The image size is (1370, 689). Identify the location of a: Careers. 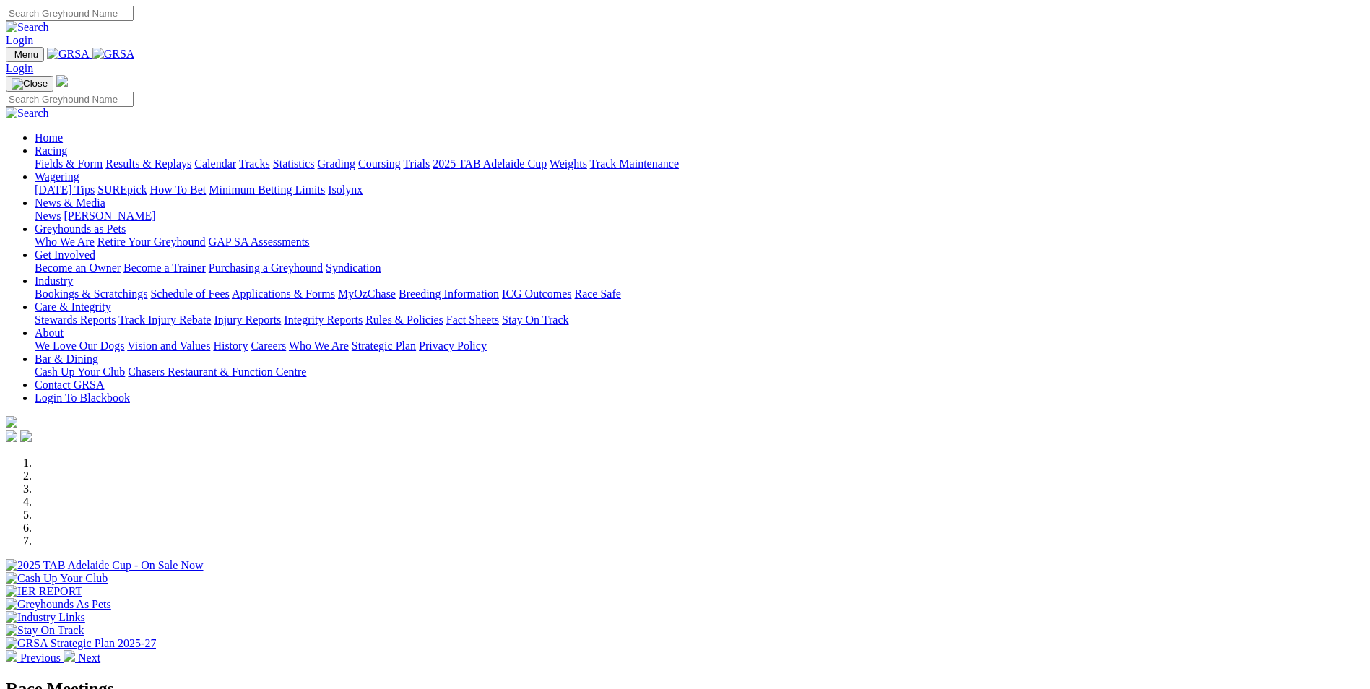
(268, 345).